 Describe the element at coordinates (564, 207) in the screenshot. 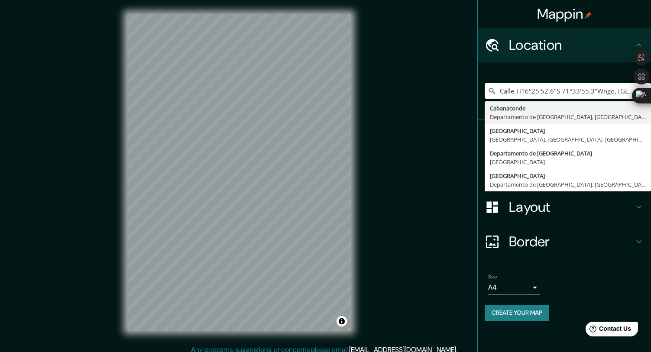

I see `div: Layout` at that location.